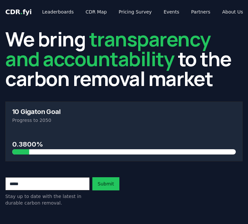  Describe the element at coordinates (106, 184) in the screenshot. I see `button: Submit` at that location.